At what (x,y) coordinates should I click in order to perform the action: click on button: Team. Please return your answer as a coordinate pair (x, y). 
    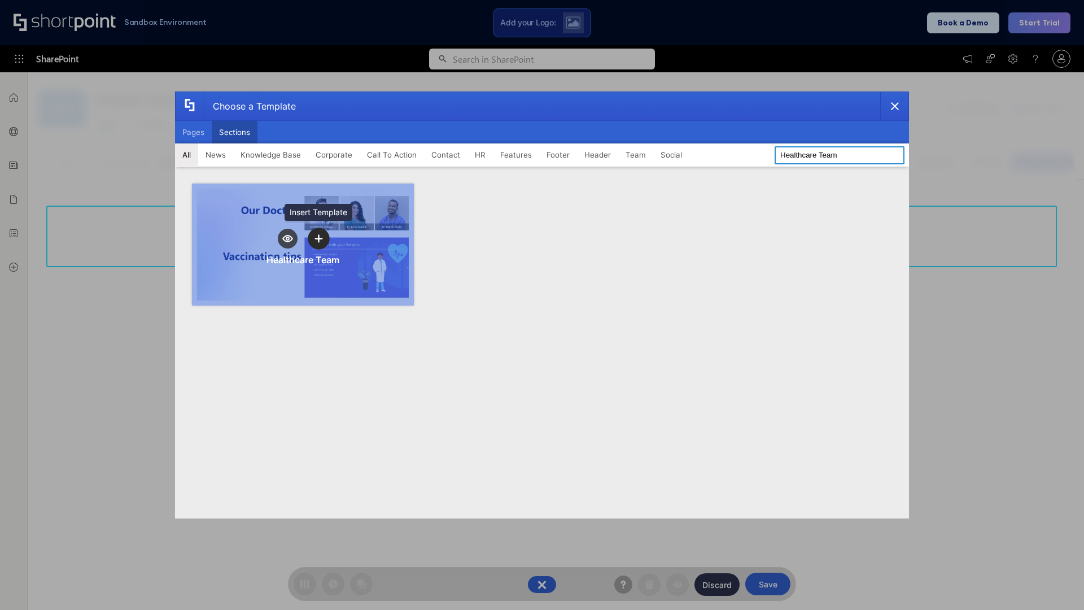
    Looking at the image, I should click on (636, 155).